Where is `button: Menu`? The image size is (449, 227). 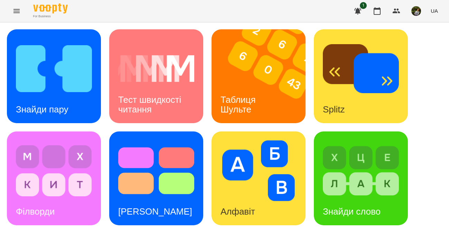
button: Menu is located at coordinates (17, 11).